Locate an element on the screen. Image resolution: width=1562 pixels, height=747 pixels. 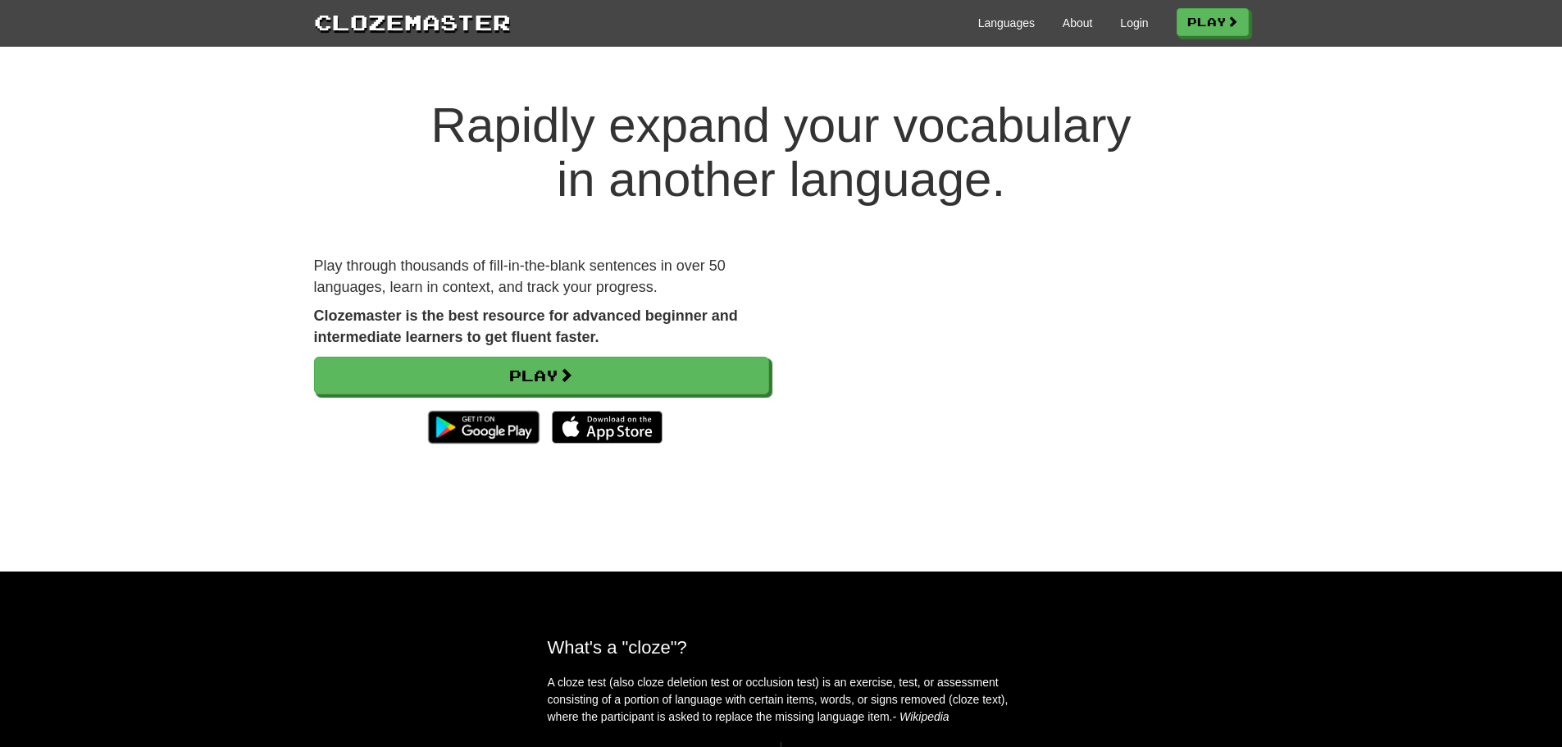
a: Languages is located at coordinates (1006, 23).